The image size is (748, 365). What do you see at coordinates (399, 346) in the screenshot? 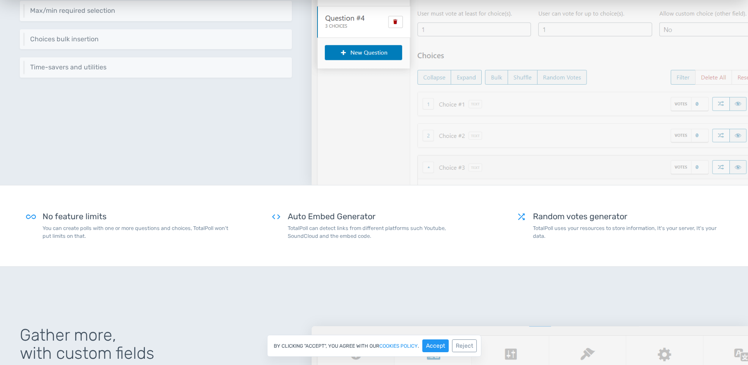
I see `a: cookies policy` at bounding box center [399, 346].